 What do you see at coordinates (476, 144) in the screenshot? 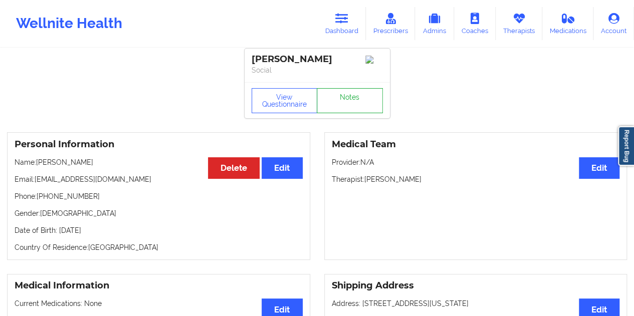
I see `h3: Medical Team` at bounding box center [476, 144].